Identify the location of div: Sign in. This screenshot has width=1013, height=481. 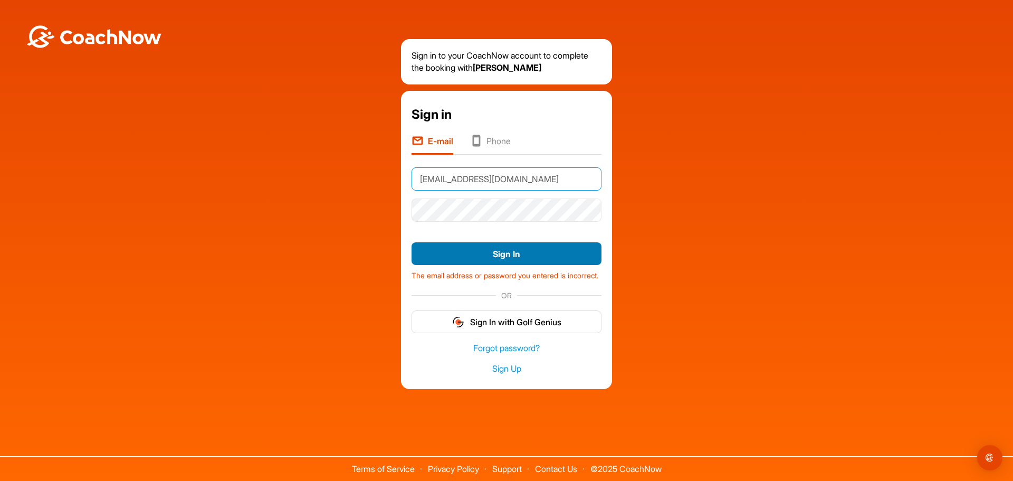
(507, 115).